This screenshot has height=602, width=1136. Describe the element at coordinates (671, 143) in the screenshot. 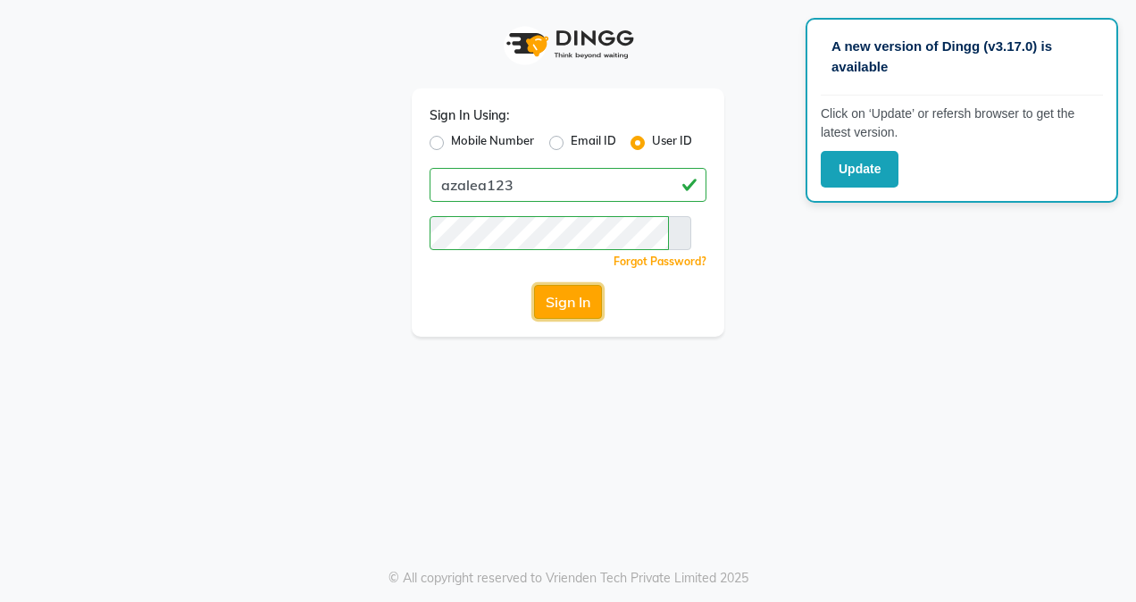

I see `label: User ID` at that location.